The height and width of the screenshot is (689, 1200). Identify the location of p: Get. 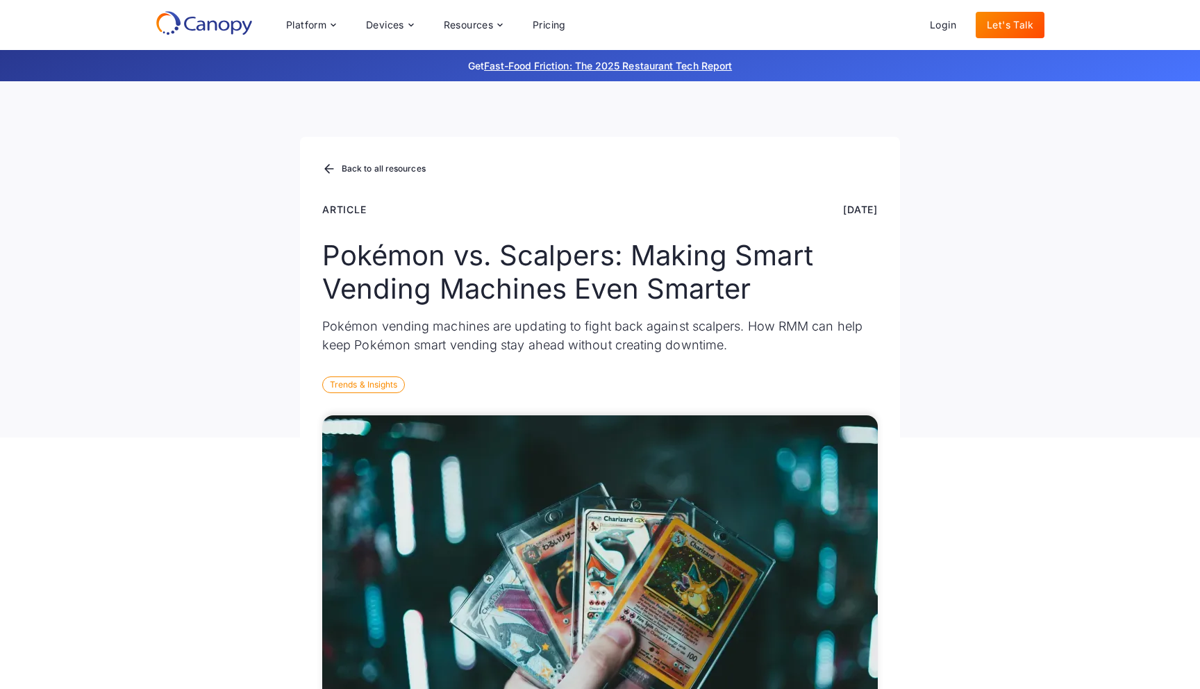
(600, 65).